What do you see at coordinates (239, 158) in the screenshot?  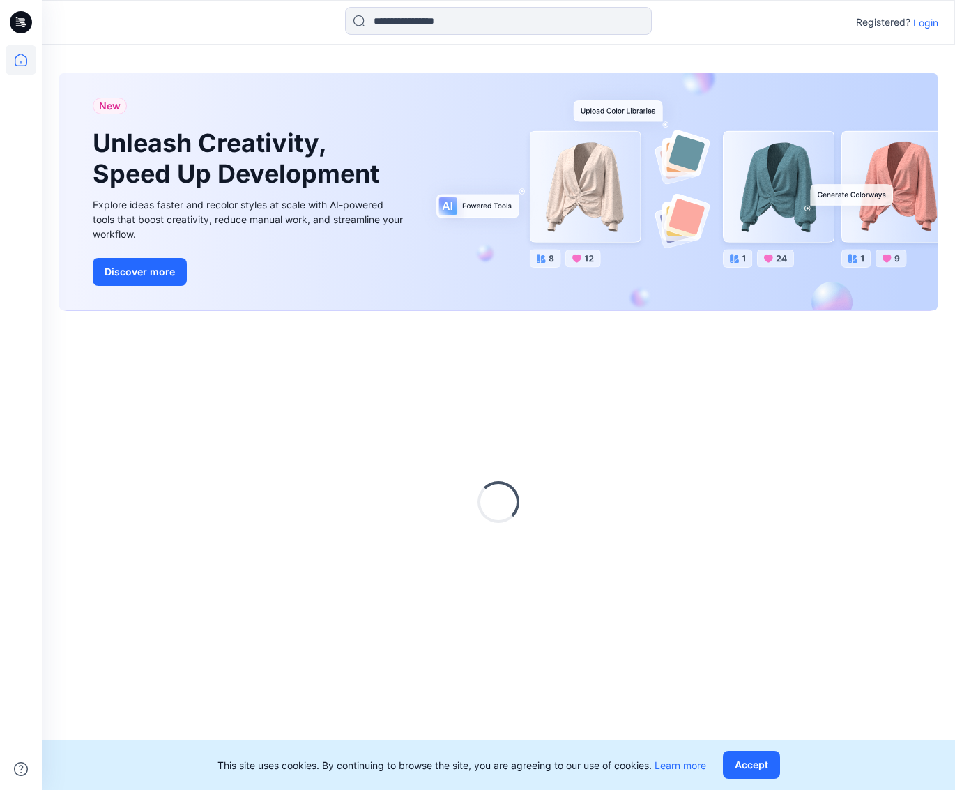 I see `h1: Unleash Creativity, Speed Up Development` at bounding box center [239, 158].